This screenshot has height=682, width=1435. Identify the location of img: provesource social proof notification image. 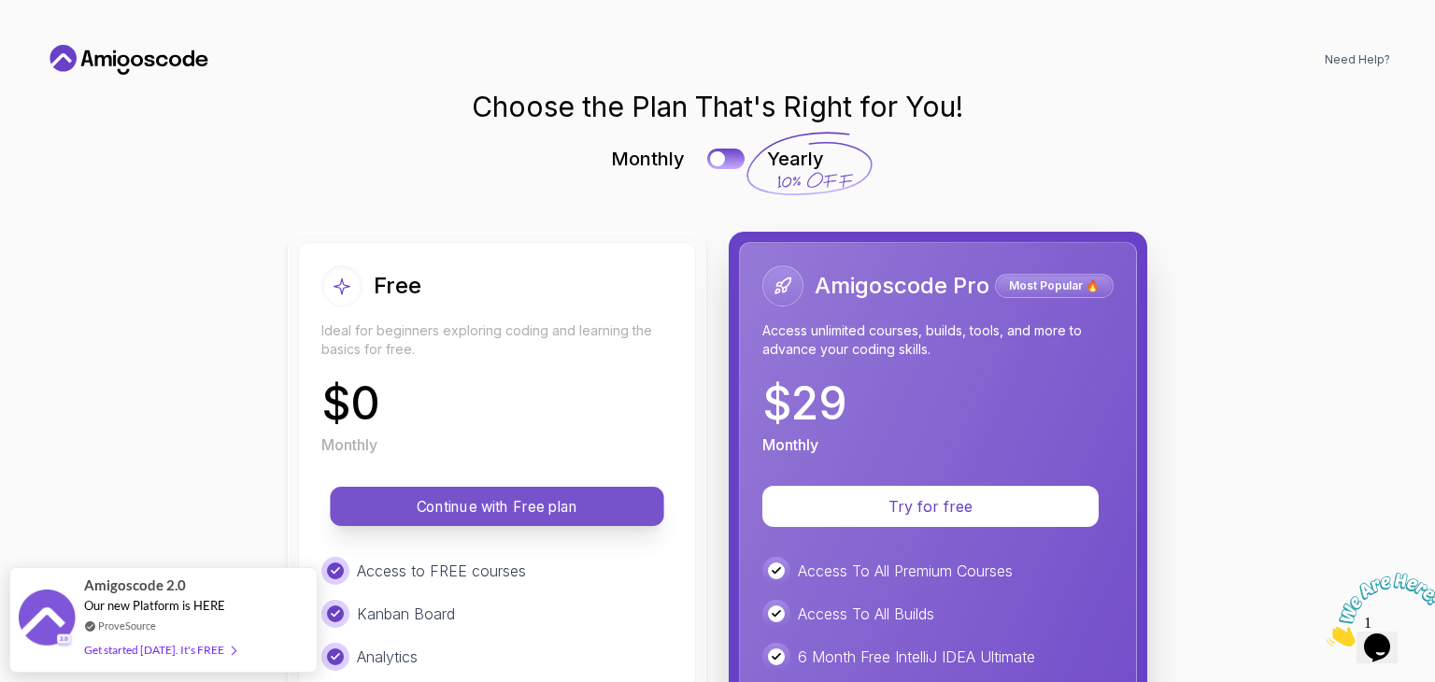
(47, 619).